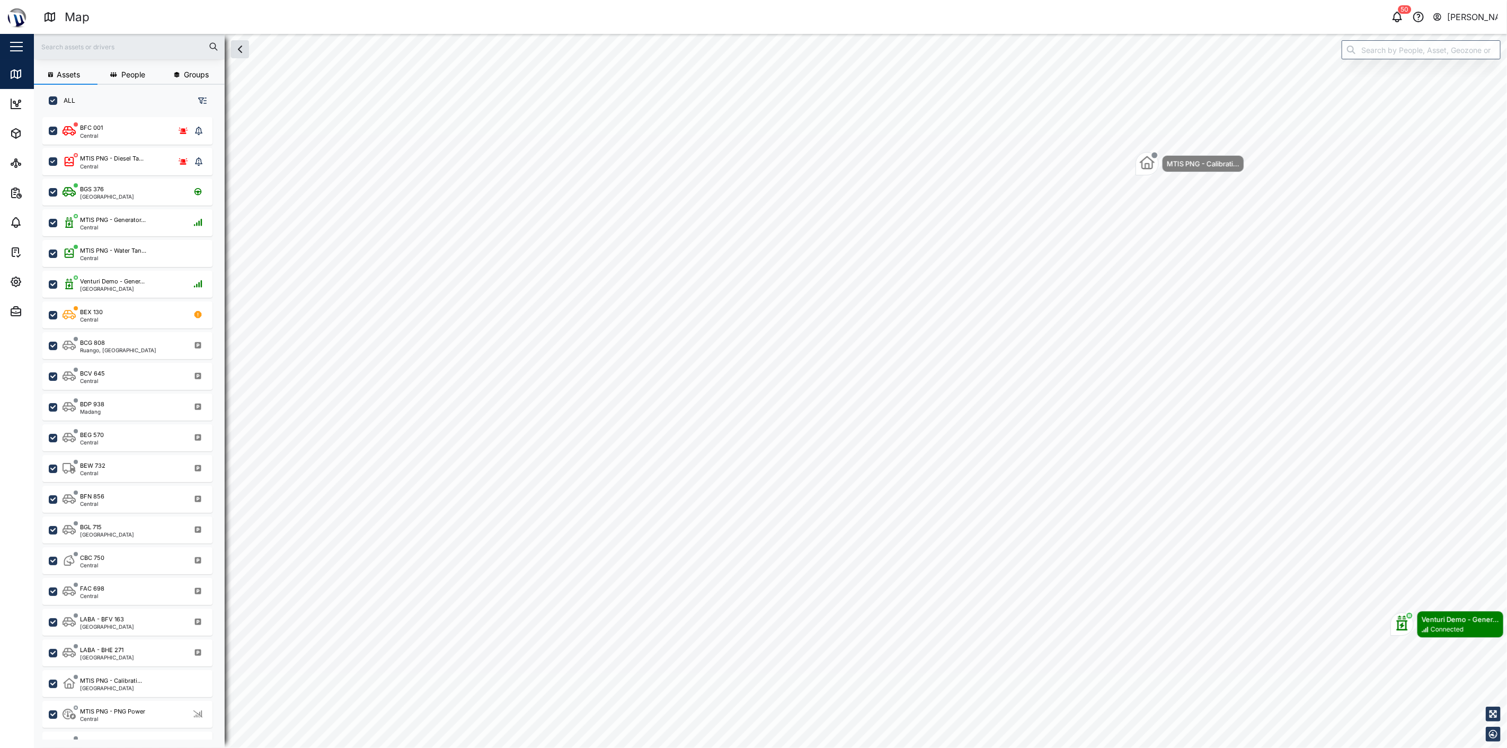  What do you see at coordinates (42, 252) in the screenshot?
I see `div: Tasks` at bounding box center [42, 252].